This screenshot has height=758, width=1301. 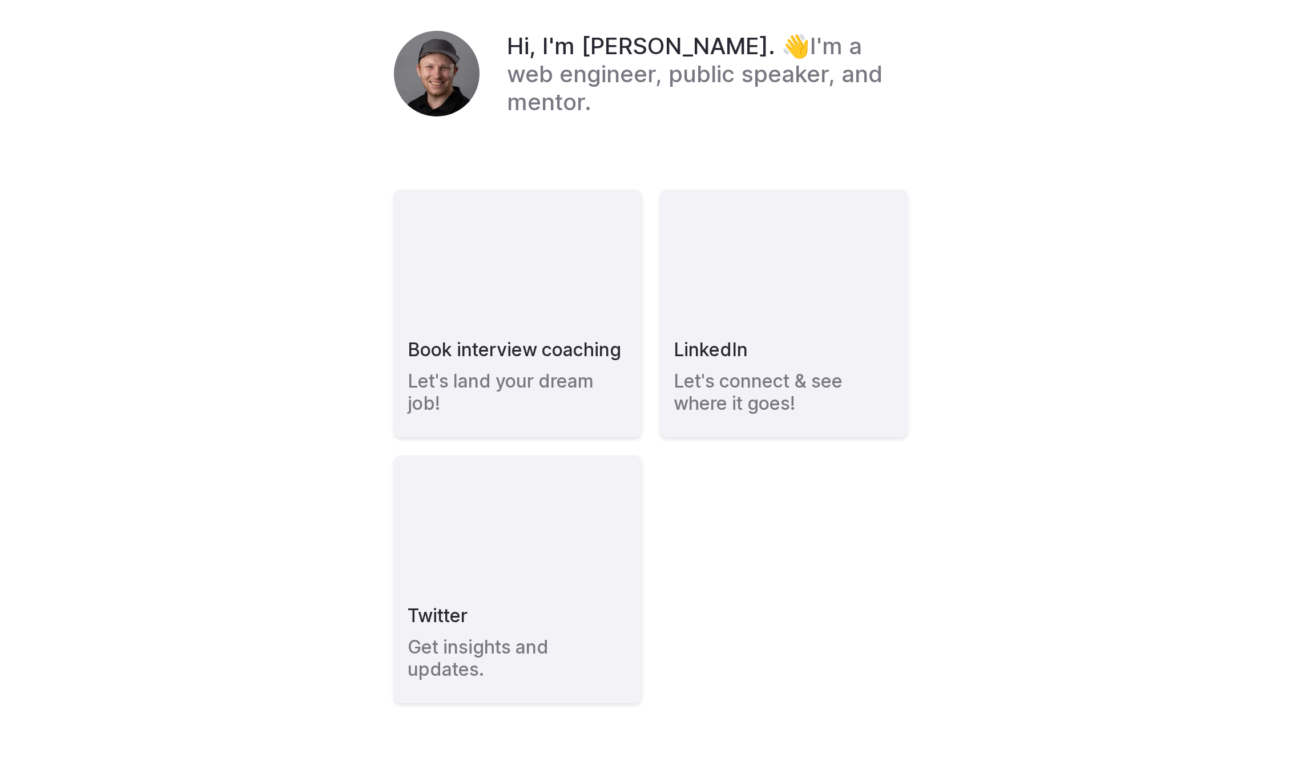 I want to click on h3: Book interview coaching, so click(x=514, y=349).